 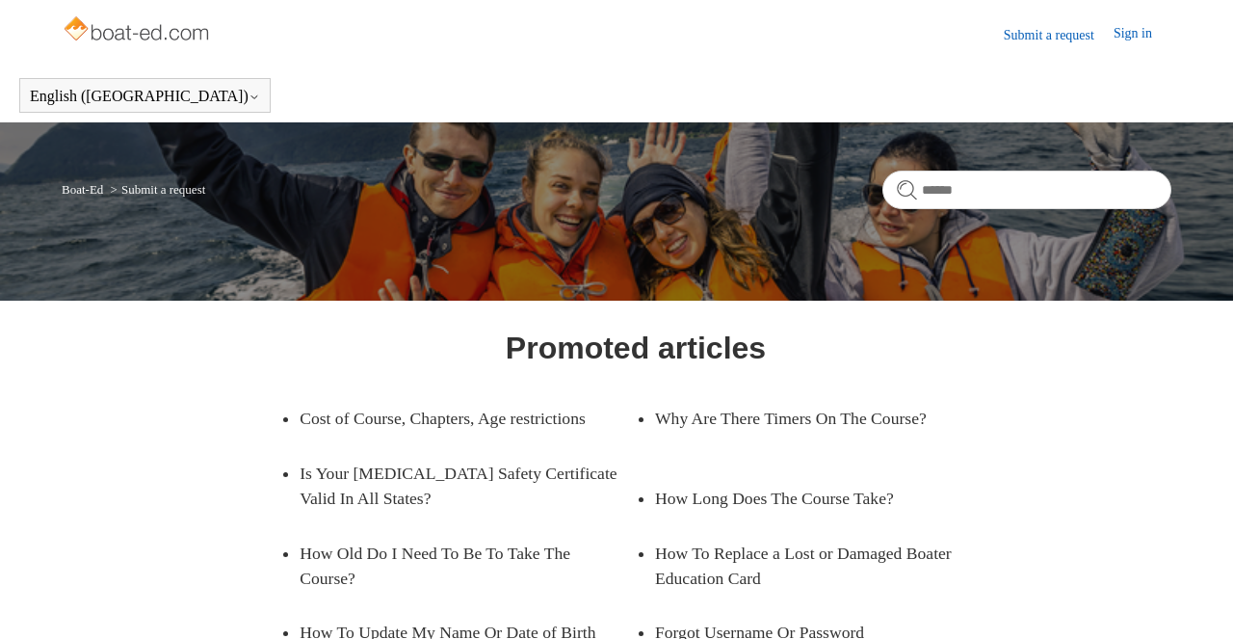 What do you see at coordinates (1059, 35) in the screenshot?
I see `a: Submit a request` at bounding box center [1059, 35].